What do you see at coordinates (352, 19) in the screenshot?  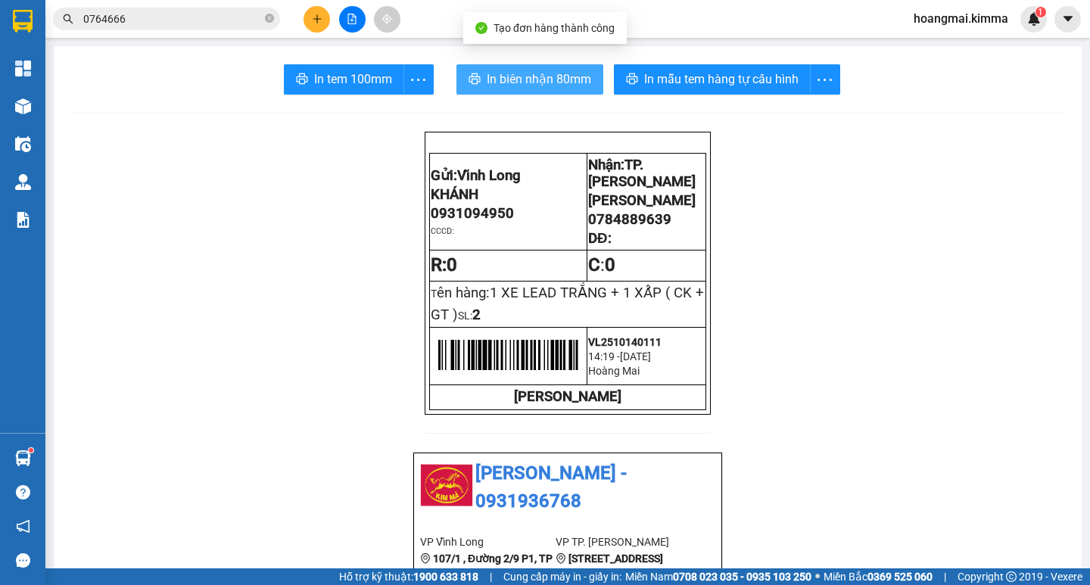 I see `button: file-add` at bounding box center [352, 19].